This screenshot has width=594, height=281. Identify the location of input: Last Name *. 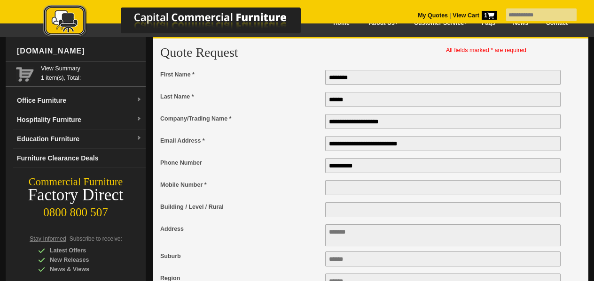
(442, 100).